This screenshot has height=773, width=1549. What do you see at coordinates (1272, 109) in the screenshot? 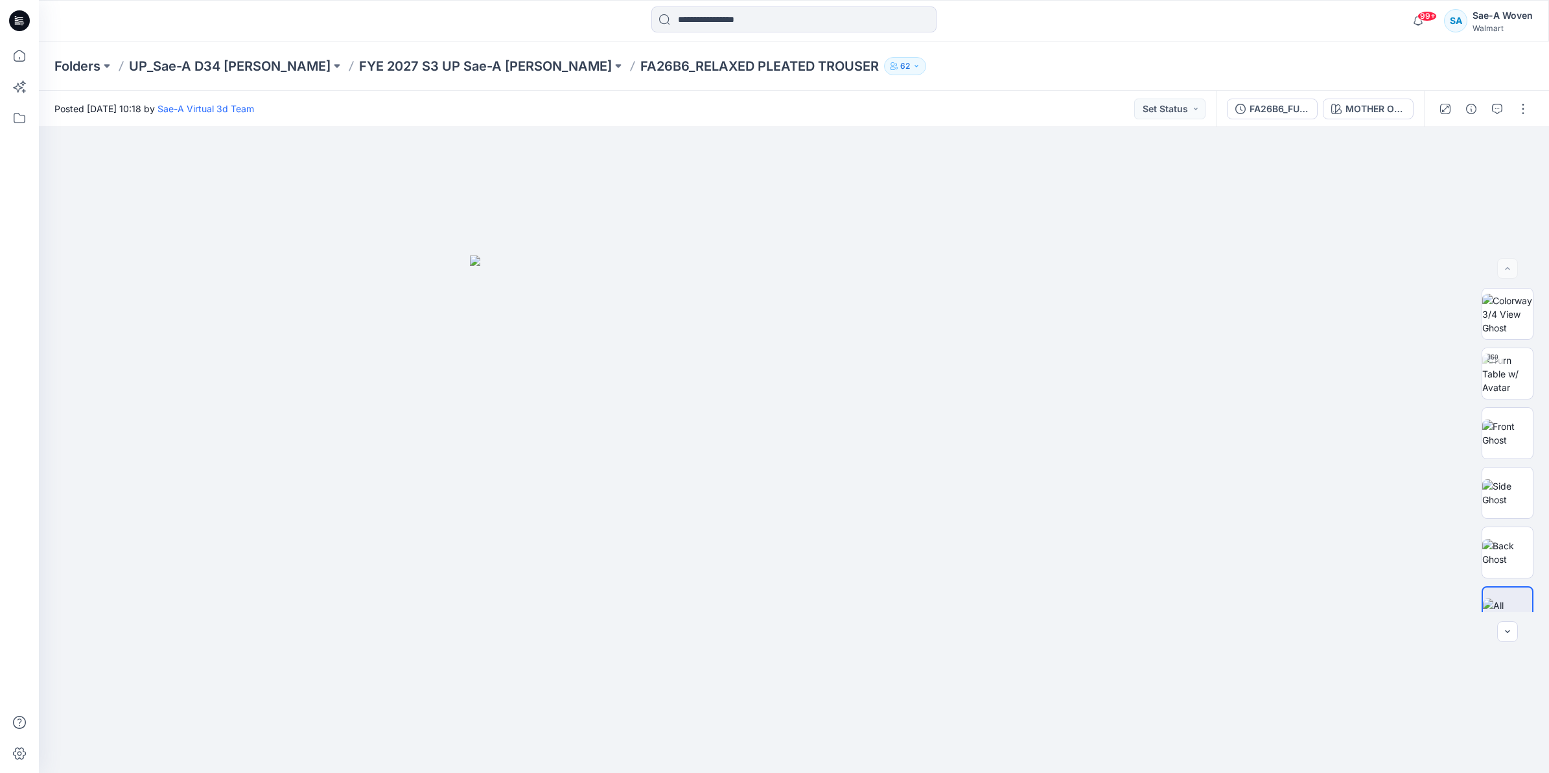
I see `button: FA26B6_FULL COLORWAYS` at bounding box center [1272, 109].